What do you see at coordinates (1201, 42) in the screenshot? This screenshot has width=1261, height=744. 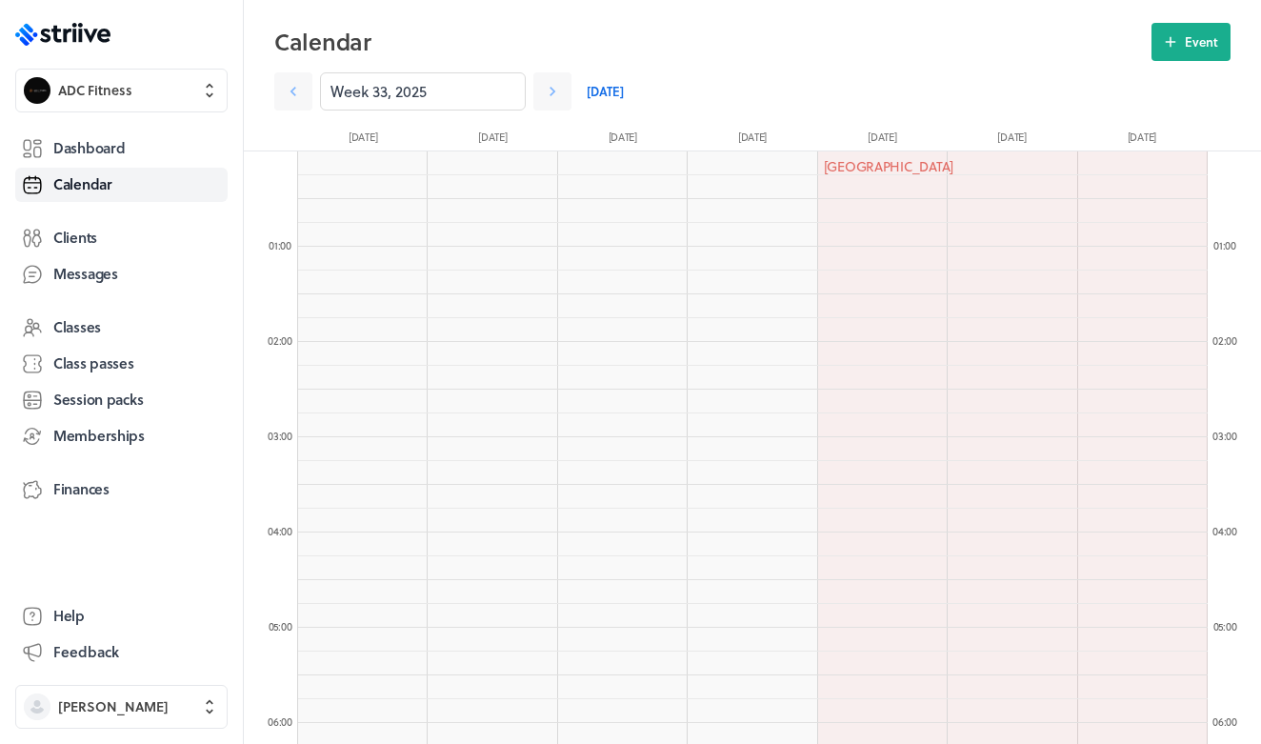 I see `span: Event` at bounding box center [1201, 42].